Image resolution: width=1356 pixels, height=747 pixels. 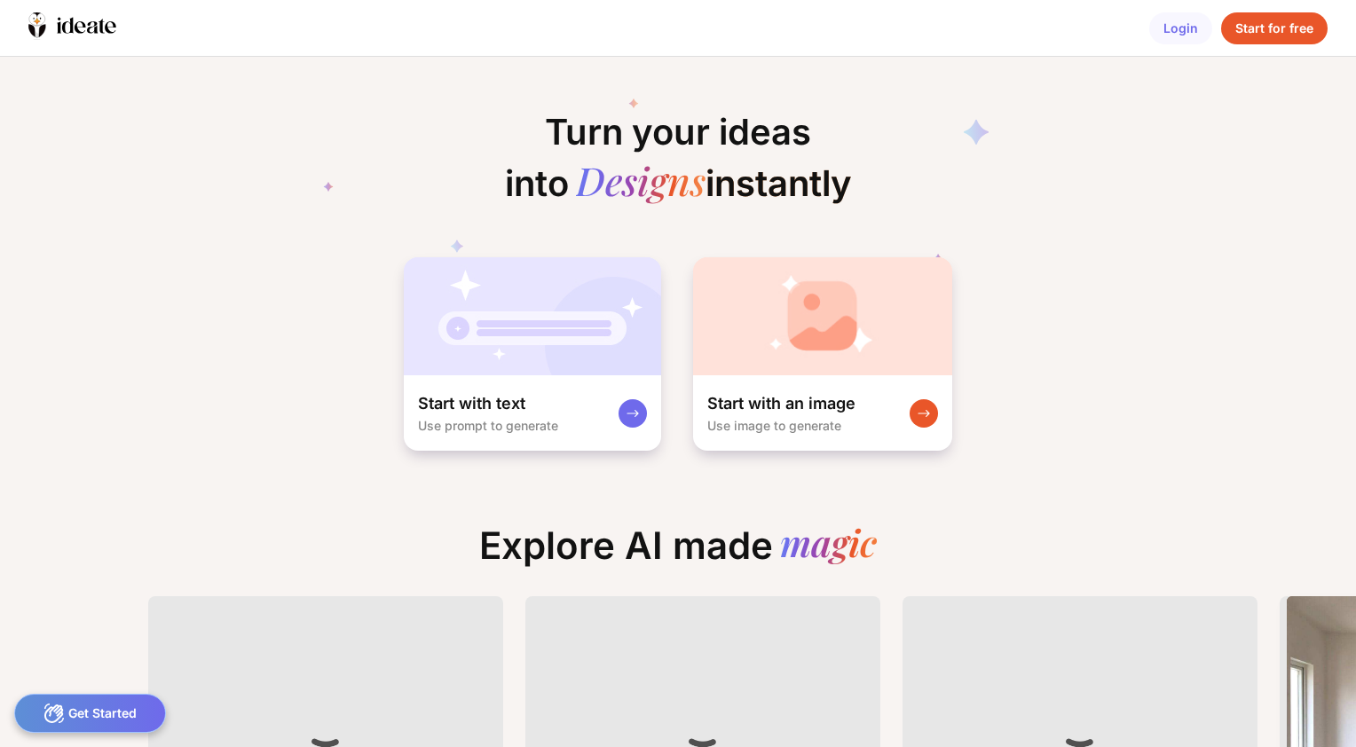 I want to click on div: Start for free, so click(x=1275, y=28).